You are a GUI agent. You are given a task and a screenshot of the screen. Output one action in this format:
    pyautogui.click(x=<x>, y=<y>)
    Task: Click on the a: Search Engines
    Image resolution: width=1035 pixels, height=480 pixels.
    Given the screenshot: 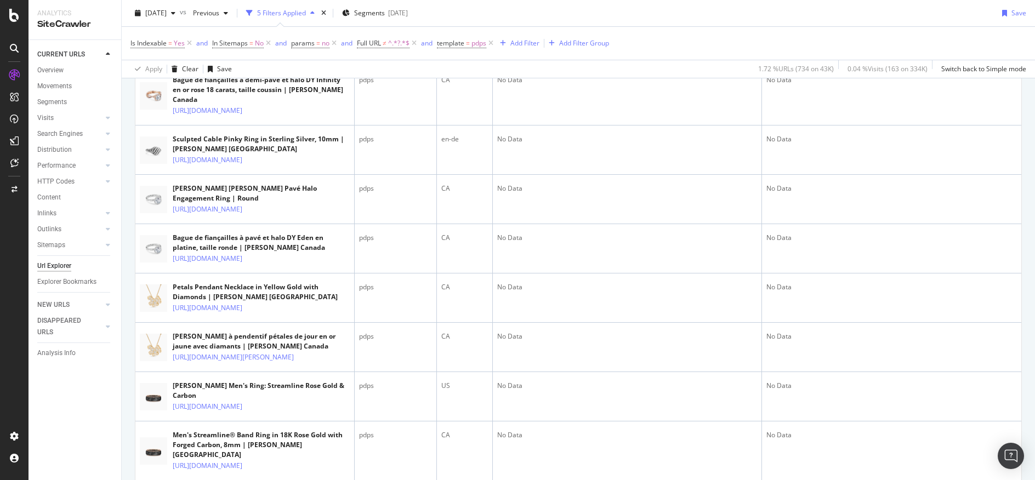 What is the action you would take?
    pyautogui.click(x=70, y=134)
    